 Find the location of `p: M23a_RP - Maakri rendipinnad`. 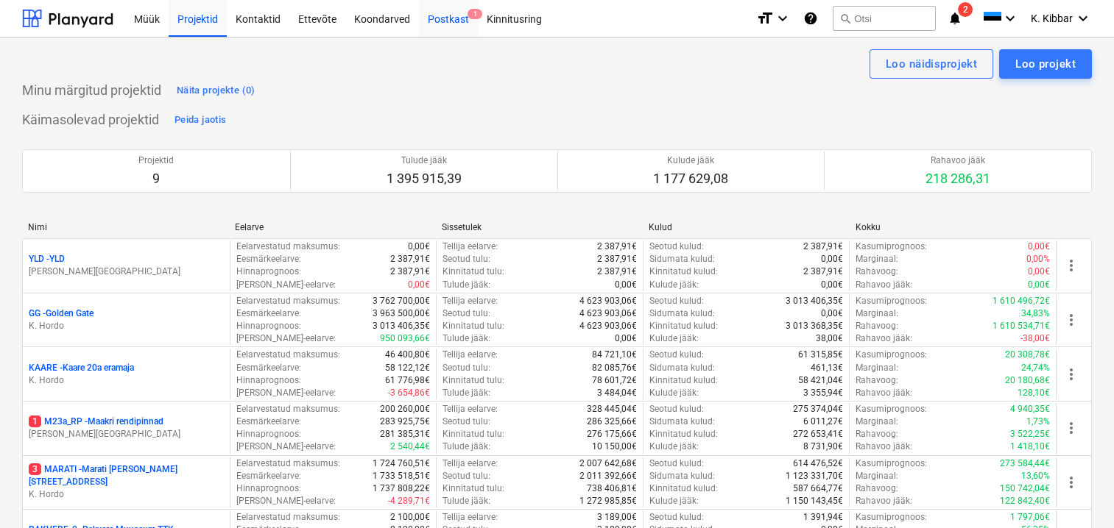

p: M23a_RP - Maakri rendipinnad is located at coordinates (96, 422).